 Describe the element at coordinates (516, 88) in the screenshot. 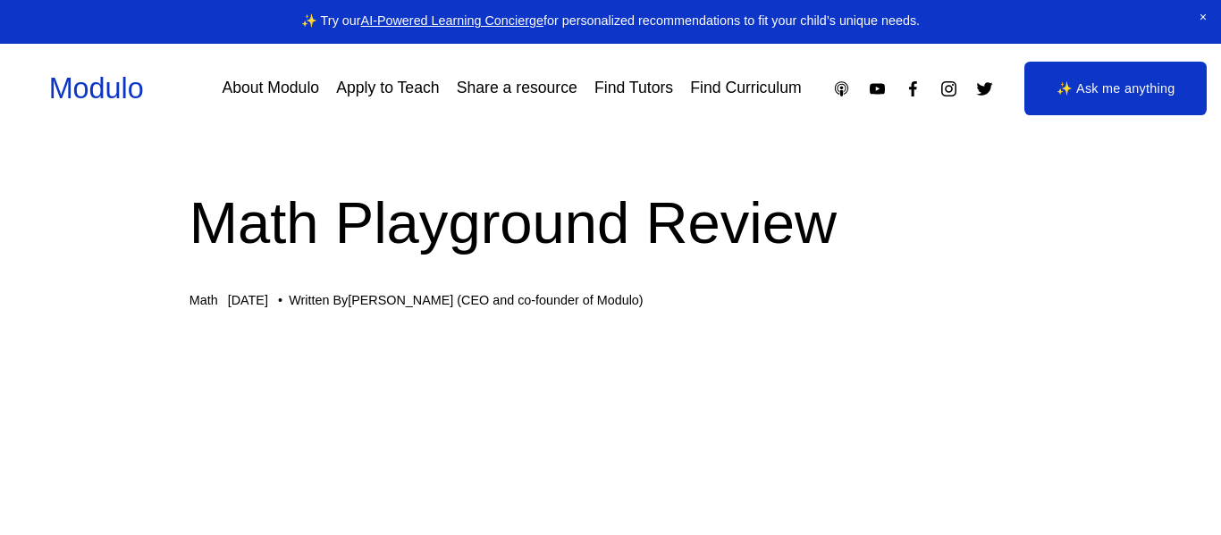

I see `a: Share a resource` at that location.